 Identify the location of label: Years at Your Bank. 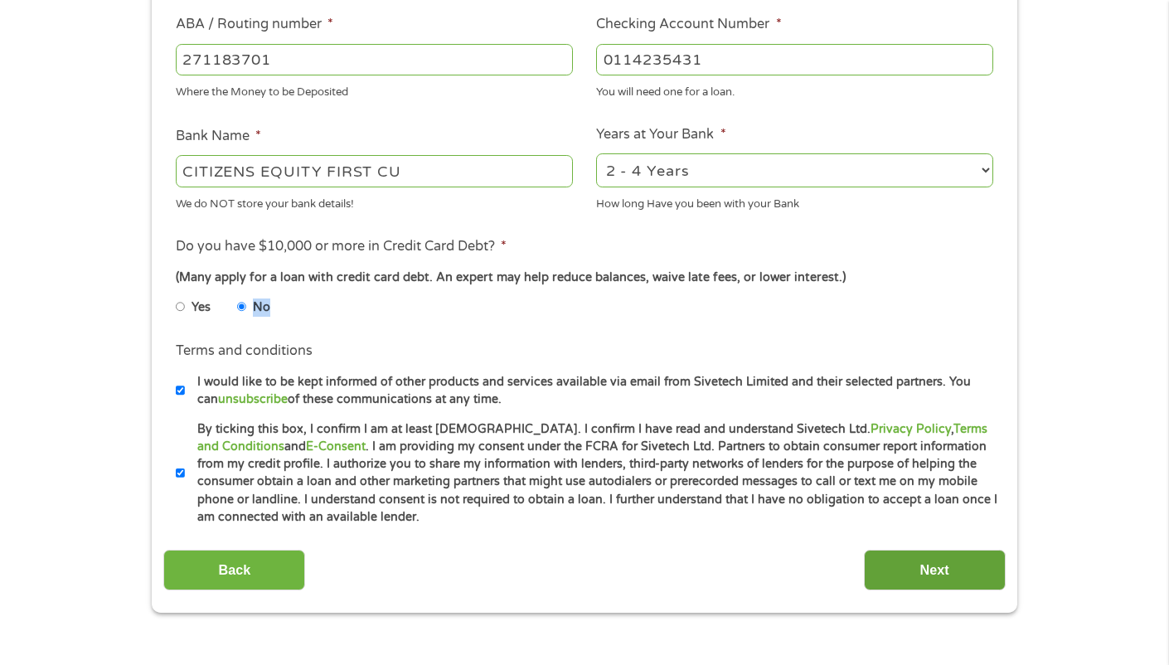
(661, 134).